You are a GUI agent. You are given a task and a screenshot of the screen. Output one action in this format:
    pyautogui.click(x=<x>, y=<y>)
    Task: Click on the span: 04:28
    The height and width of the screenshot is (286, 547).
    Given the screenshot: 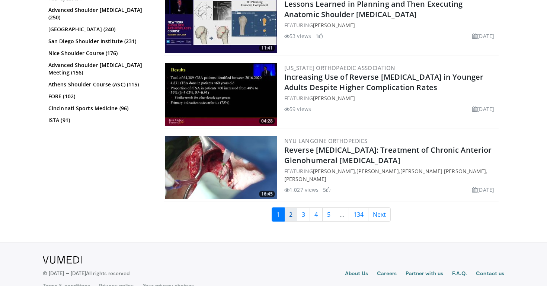 What is the action you would take?
    pyautogui.click(x=267, y=121)
    